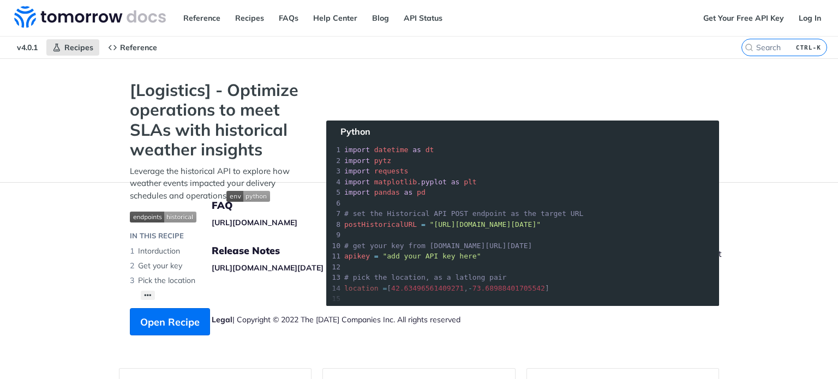 The width and height of the screenshot is (838, 379). Describe the element at coordinates (163, 217) in the screenshot. I see `img: endpoint` at that location.